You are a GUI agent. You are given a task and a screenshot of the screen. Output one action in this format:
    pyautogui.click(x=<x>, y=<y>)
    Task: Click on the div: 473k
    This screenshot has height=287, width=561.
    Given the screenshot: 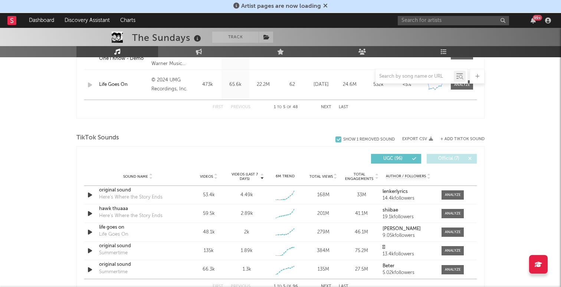 What is the action you would take?
    pyautogui.click(x=208, y=85)
    